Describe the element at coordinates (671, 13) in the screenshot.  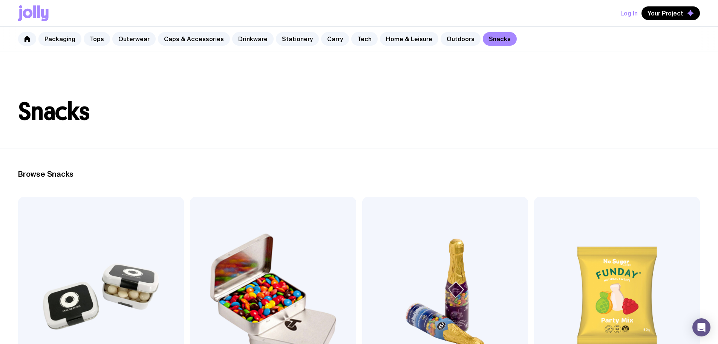
I see `button: Your Project` at that location.